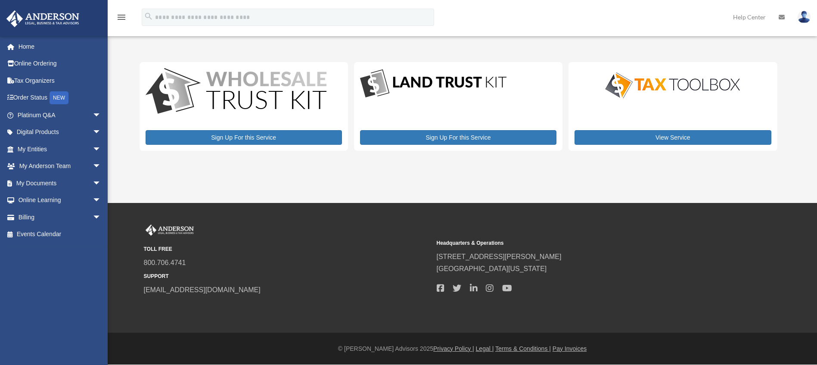 The image size is (817, 365). I want to click on a: Online Learningarrow_drop_down, so click(60, 200).